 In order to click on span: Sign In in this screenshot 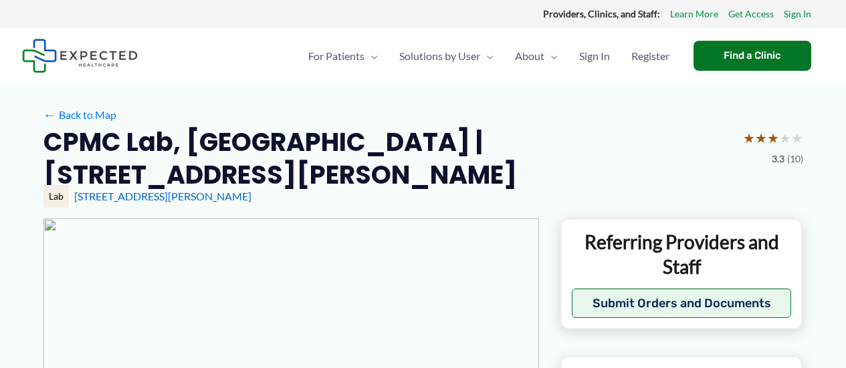, I will do `click(594, 56)`.